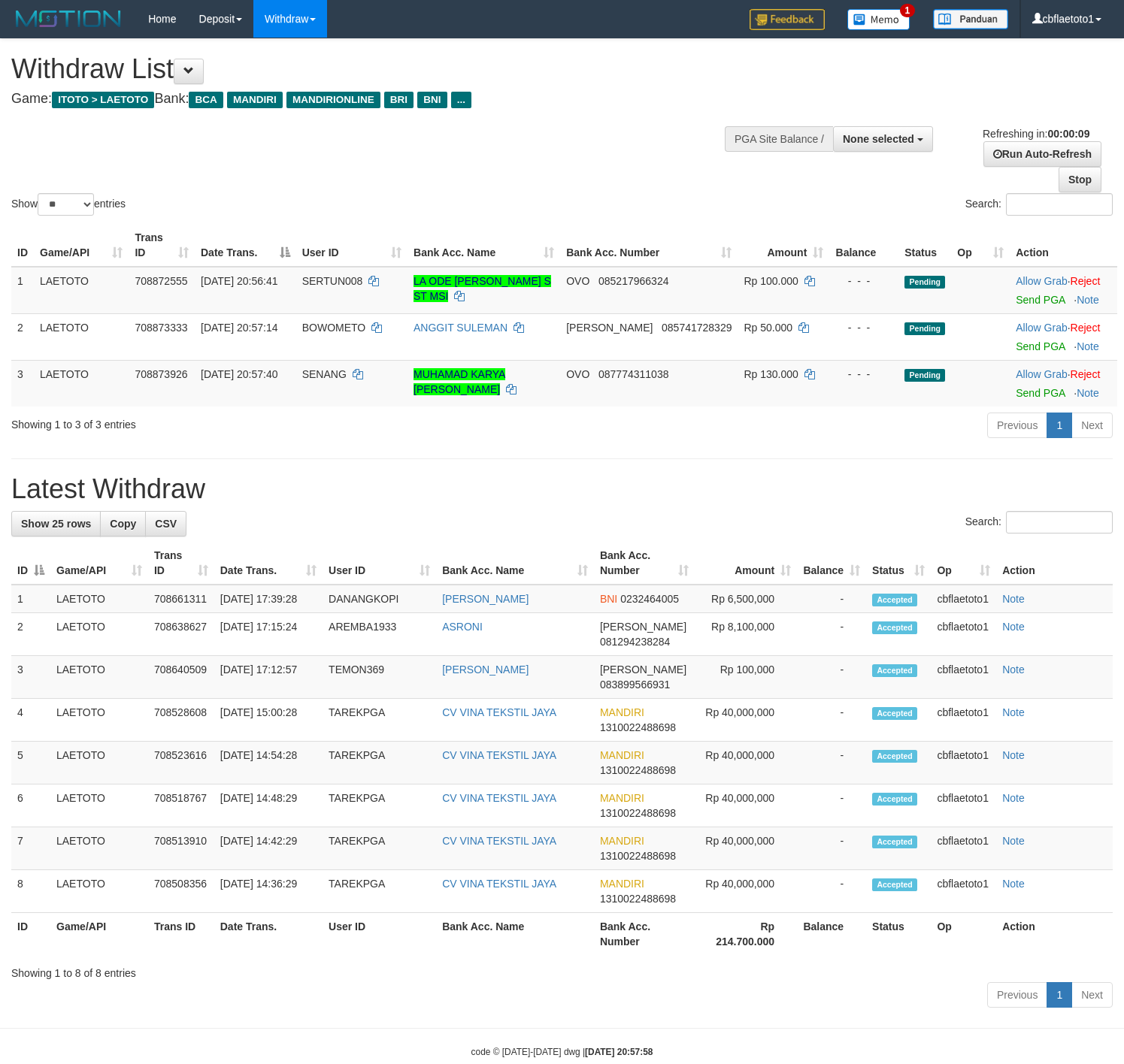 The image size is (1124, 1064). Describe the element at coordinates (324, 375) in the screenshot. I see `span: SENANG` at that location.